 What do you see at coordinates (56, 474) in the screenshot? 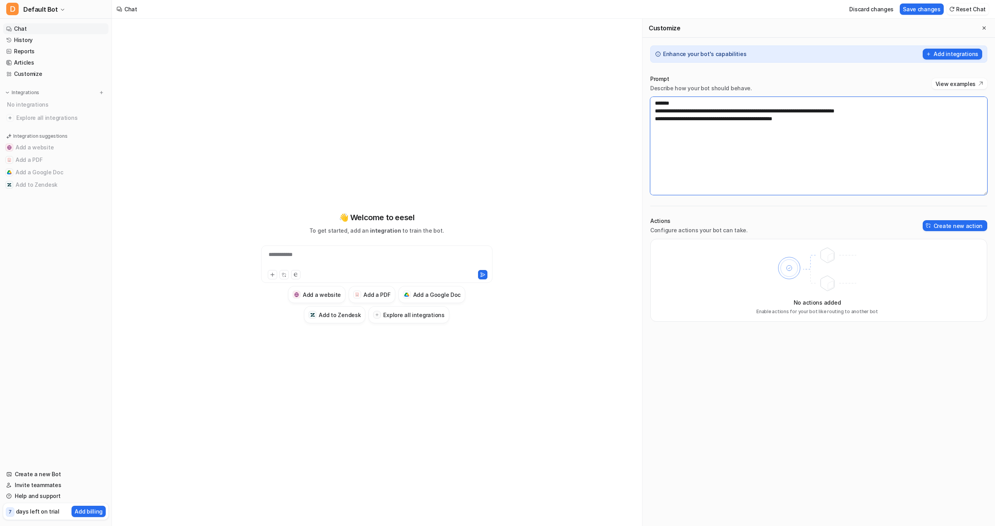
I see `a: Create a new Bot` at bounding box center [56, 474].